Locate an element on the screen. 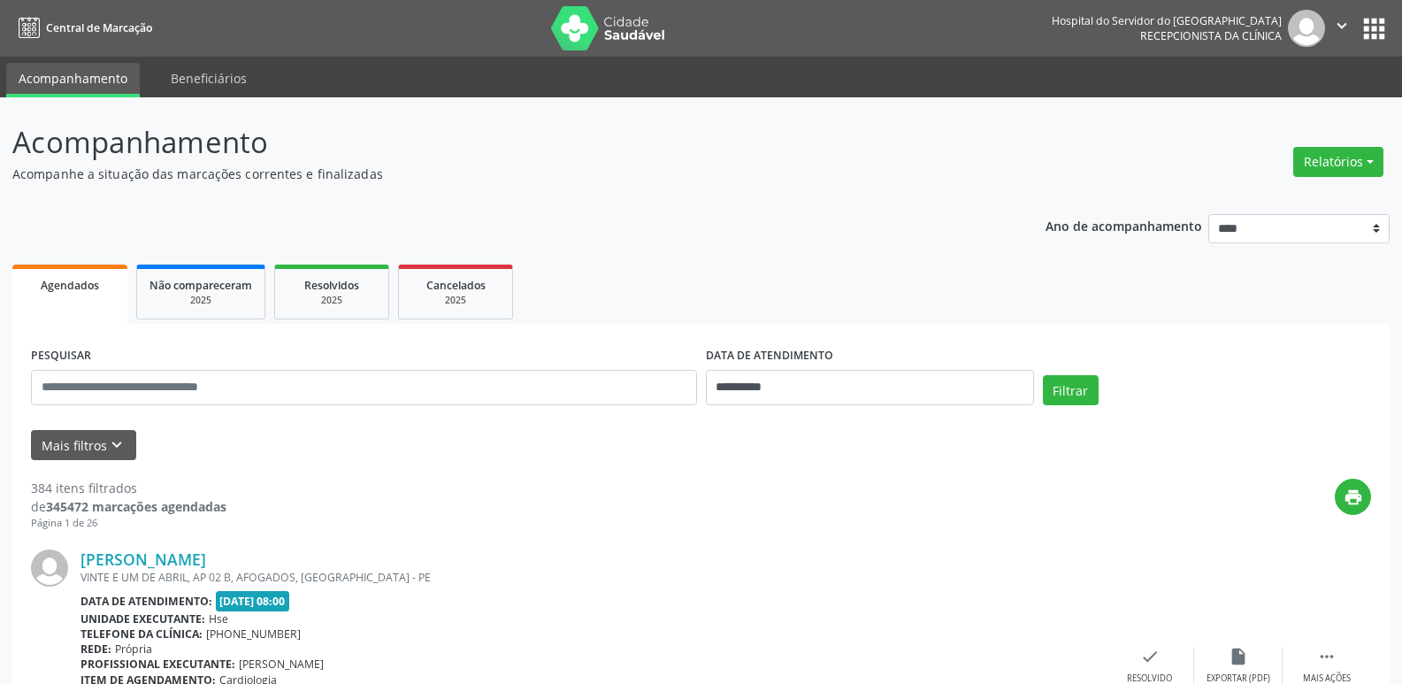 The width and height of the screenshot is (1402, 684). b: Unidade executante: is located at coordinates (142, 618).